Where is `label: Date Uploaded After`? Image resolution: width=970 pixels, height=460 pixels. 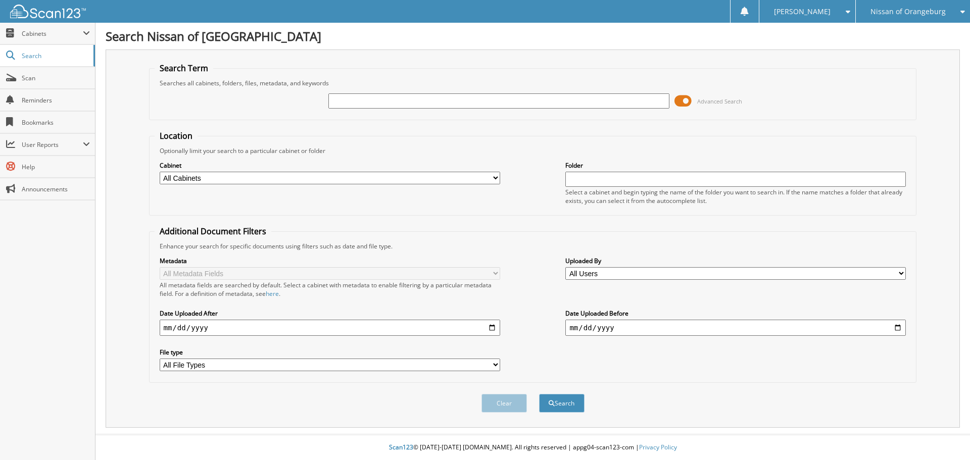 label: Date Uploaded After is located at coordinates (330, 313).